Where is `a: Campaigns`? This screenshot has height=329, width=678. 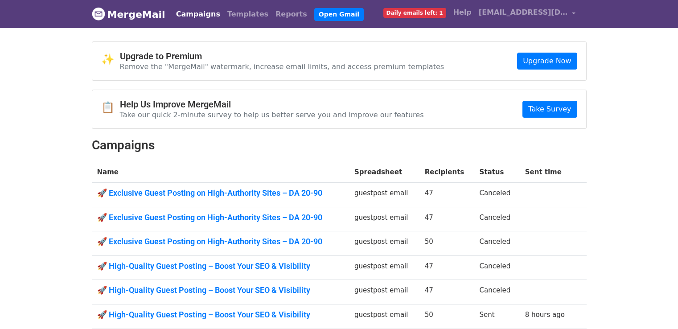
a: Campaigns is located at coordinates (198, 14).